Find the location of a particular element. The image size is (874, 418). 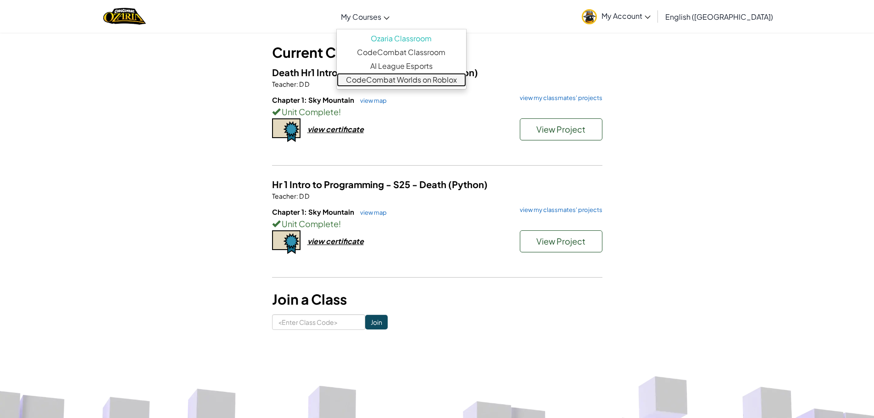

h3: Join a Class is located at coordinates (437, 299).